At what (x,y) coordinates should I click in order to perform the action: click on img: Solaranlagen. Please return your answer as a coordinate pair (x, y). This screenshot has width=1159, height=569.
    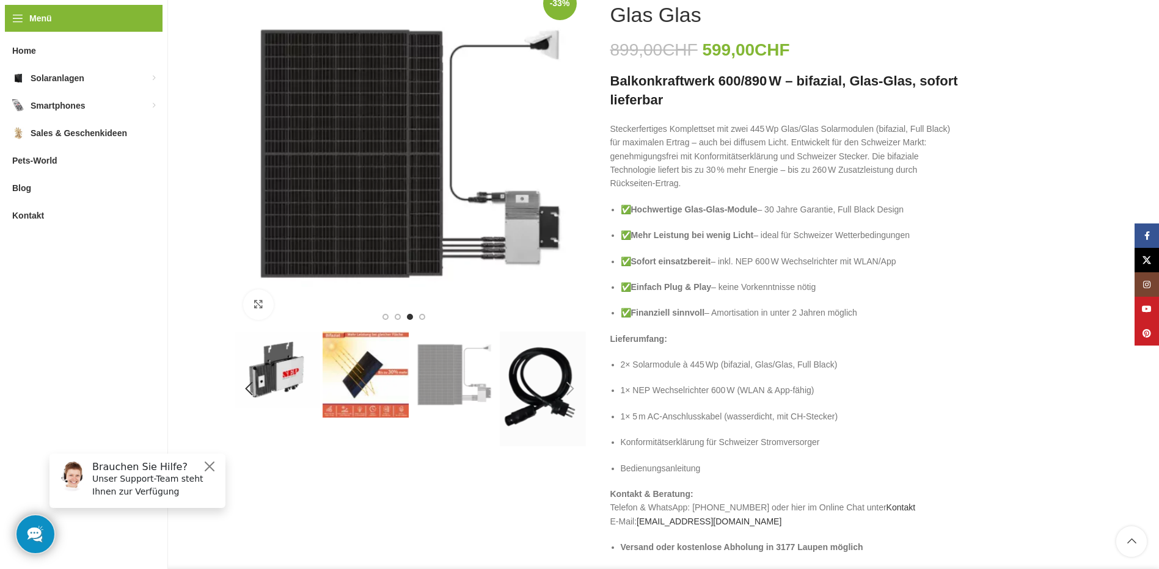
    Looking at the image, I should click on (18, 78).